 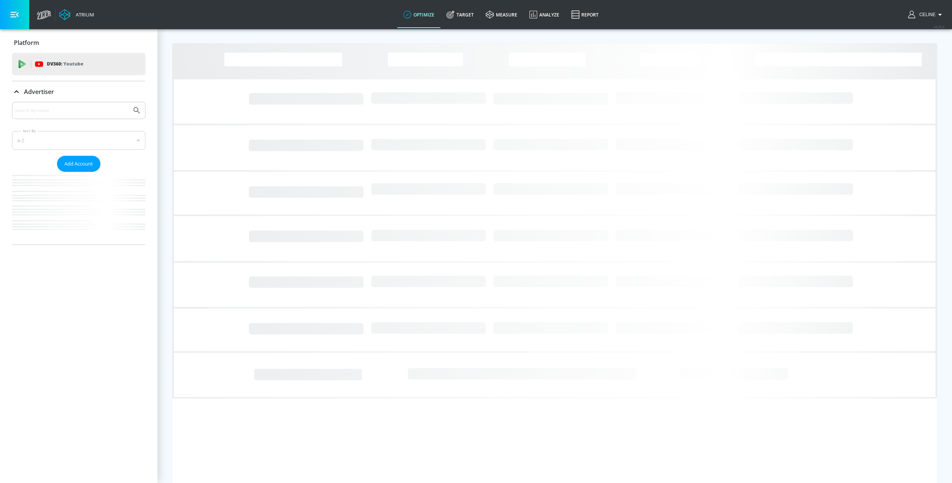 I want to click on p: DV360:, so click(x=65, y=64).